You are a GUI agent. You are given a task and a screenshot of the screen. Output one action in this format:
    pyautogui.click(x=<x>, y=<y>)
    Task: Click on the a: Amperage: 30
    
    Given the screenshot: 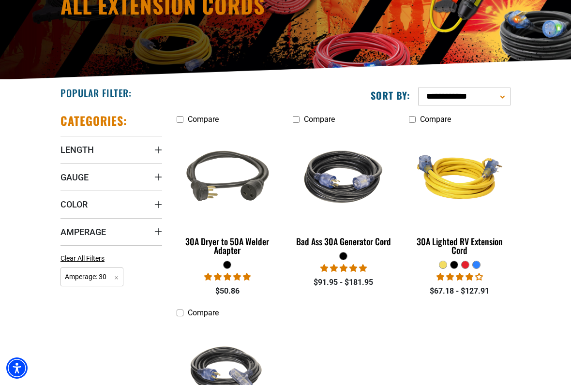 What is the action you would take?
    pyautogui.click(x=92, y=276)
    